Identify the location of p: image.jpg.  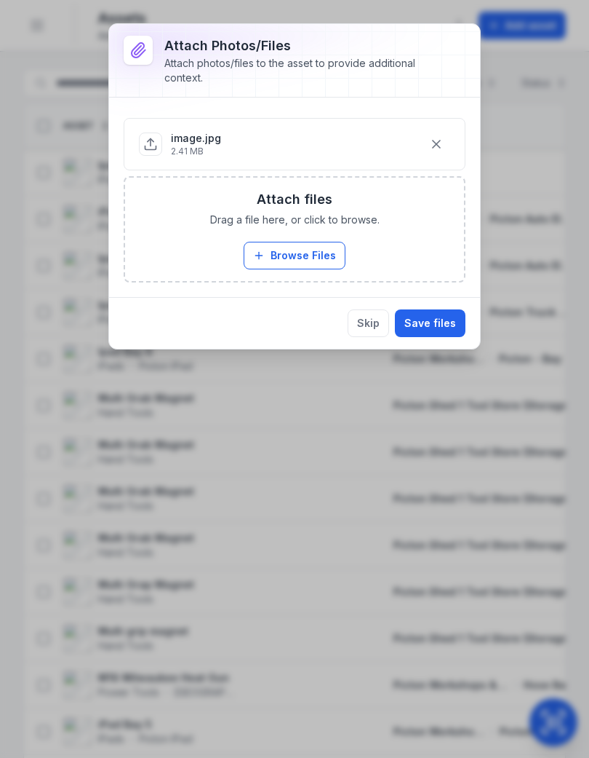
(196, 138).